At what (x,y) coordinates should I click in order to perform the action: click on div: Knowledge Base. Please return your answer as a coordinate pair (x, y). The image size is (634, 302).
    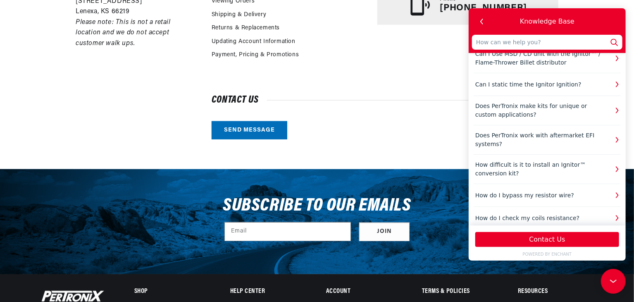
    Looking at the image, I should click on (78, 13).